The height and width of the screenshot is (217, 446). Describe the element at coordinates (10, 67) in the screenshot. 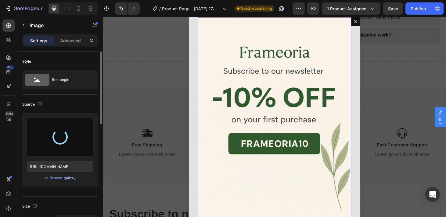

I see `div: 450` at that location.